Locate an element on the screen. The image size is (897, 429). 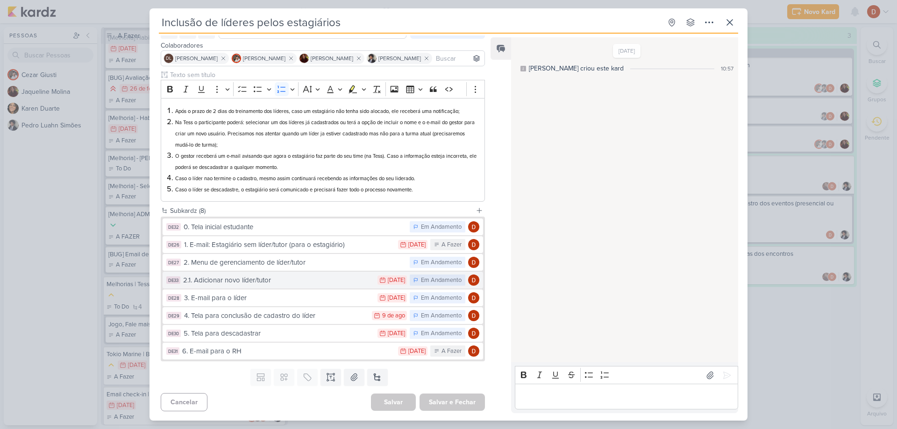
div: DE33 is located at coordinates (173, 280).